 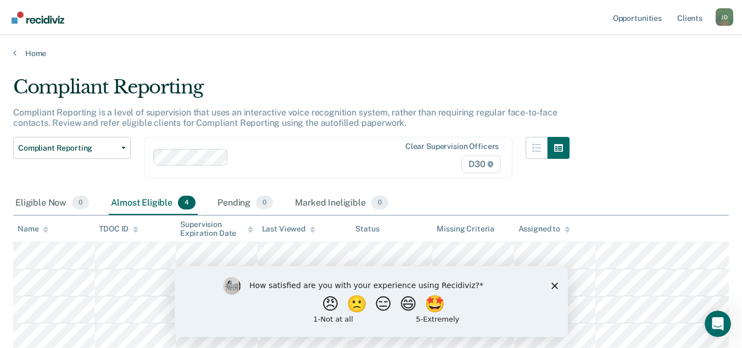 I want to click on div: Status, so click(x=367, y=229).